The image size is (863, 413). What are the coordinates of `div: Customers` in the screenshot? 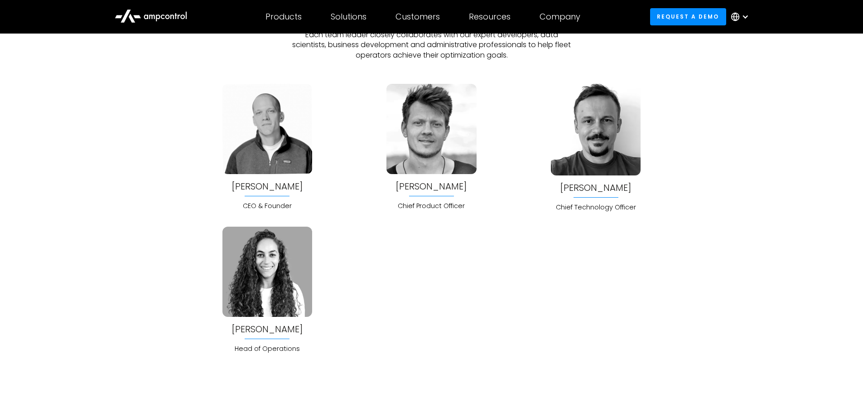 It's located at (418, 17).